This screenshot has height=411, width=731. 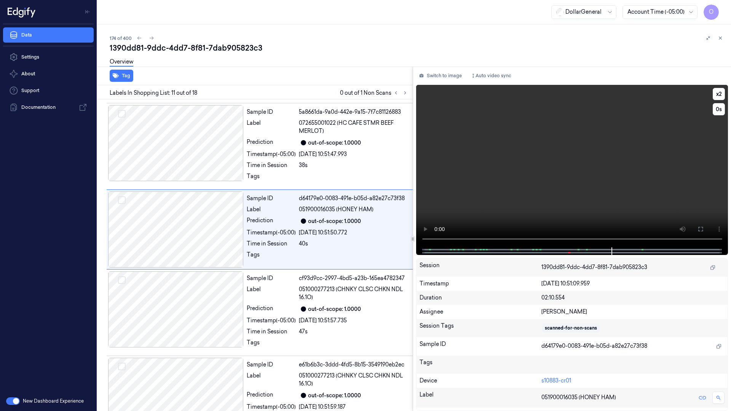 What do you see at coordinates (480, 312) in the screenshot?
I see `div: Assignee` at bounding box center [480, 312].